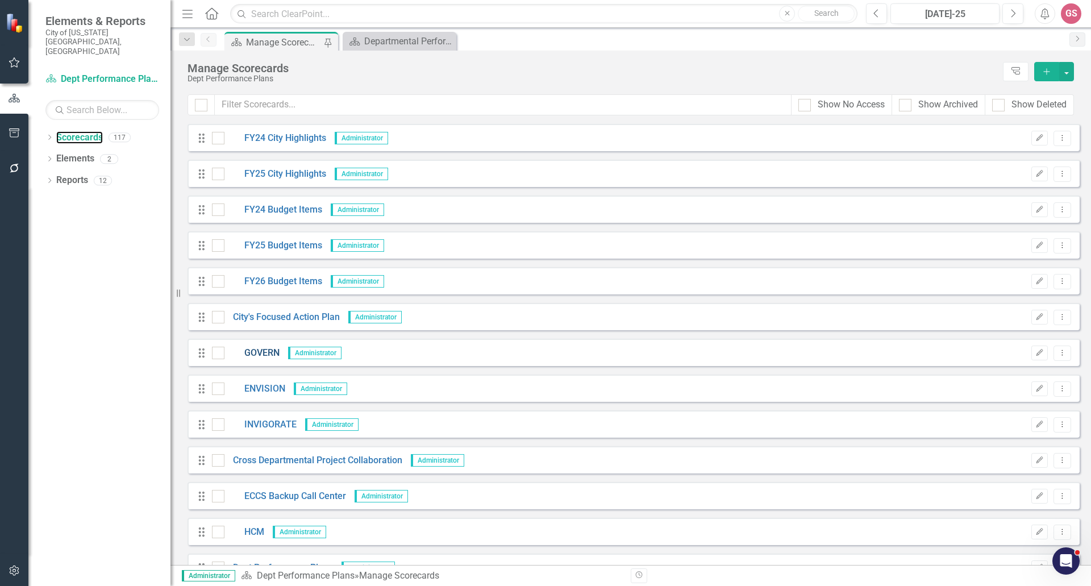  Describe the element at coordinates (285, 496) in the screenshot. I see `a: ECCS Backup Call Center` at that location.